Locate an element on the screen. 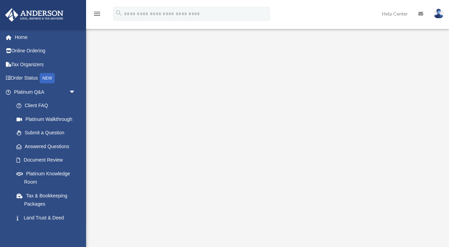 This screenshot has width=449, height=247. a: Platinum Q&Aarrow_drop_down is located at coordinates (45, 92).